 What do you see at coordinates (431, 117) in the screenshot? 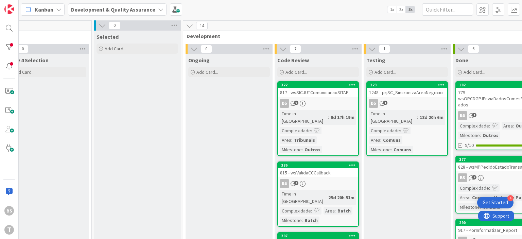
I see `div: 18d 20h 6m` at bounding box center [431, 117].